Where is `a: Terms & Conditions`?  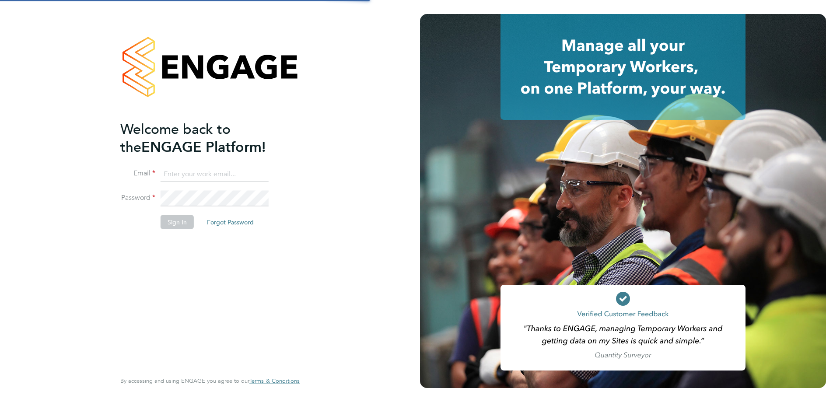 a: Terms & Conditions is located at coordinates (274, 381).